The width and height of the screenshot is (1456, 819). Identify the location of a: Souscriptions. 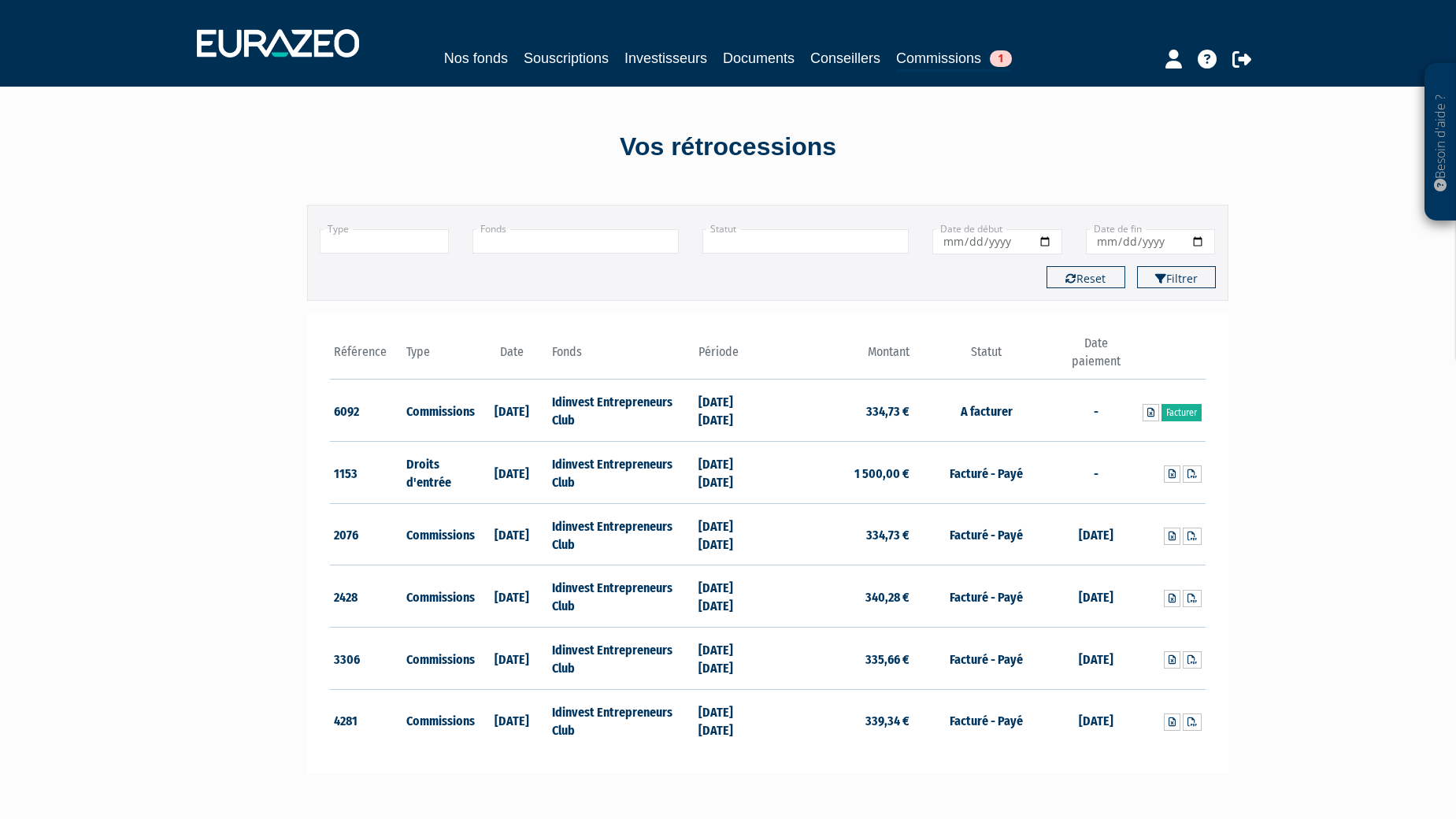
(566, 58).